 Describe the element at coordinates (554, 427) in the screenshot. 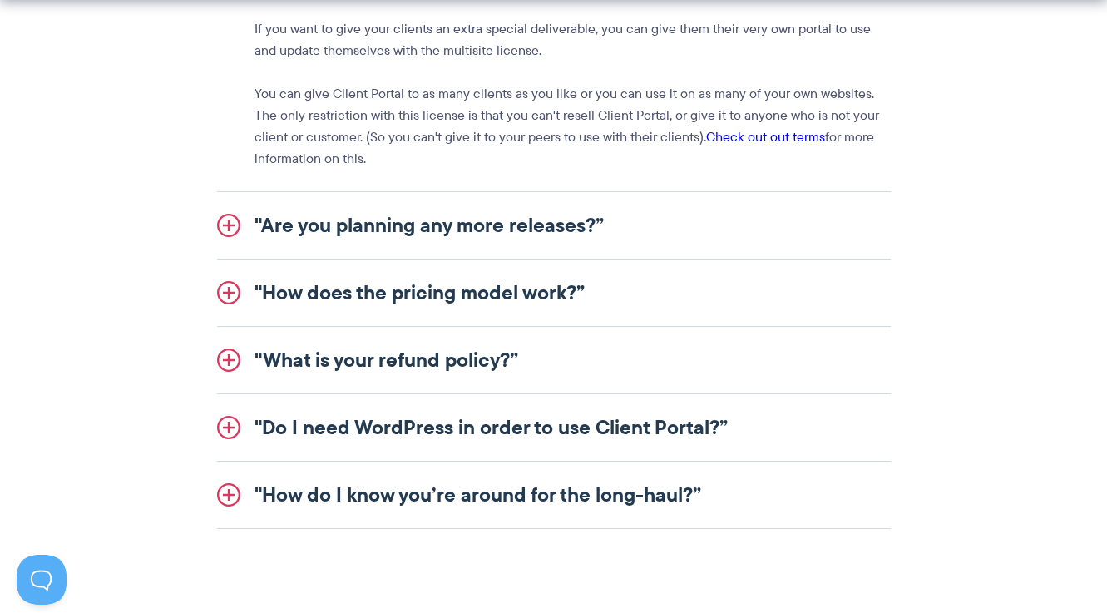

I see `a: "Do I need WordPress in order to use Client Portal?”` at that location.